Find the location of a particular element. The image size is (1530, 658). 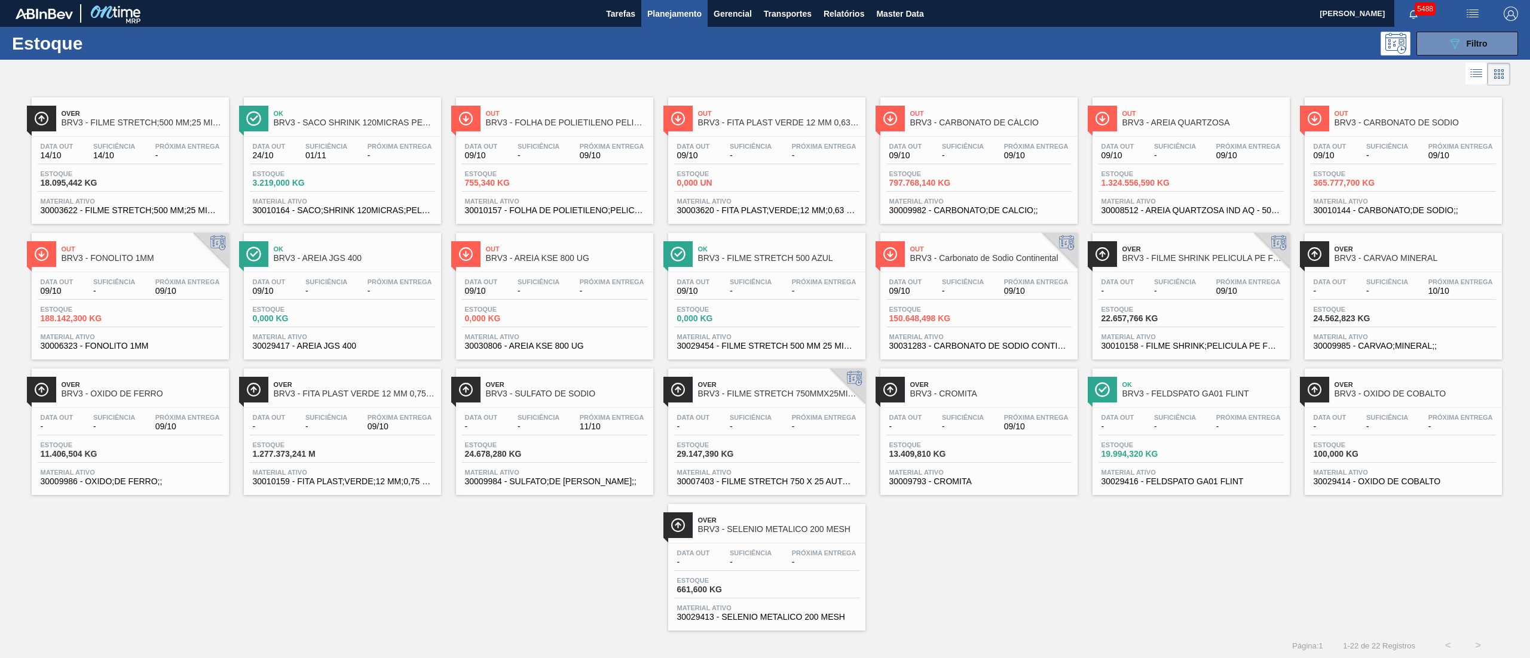

img: userActions is located at coordinates (1472, 14).